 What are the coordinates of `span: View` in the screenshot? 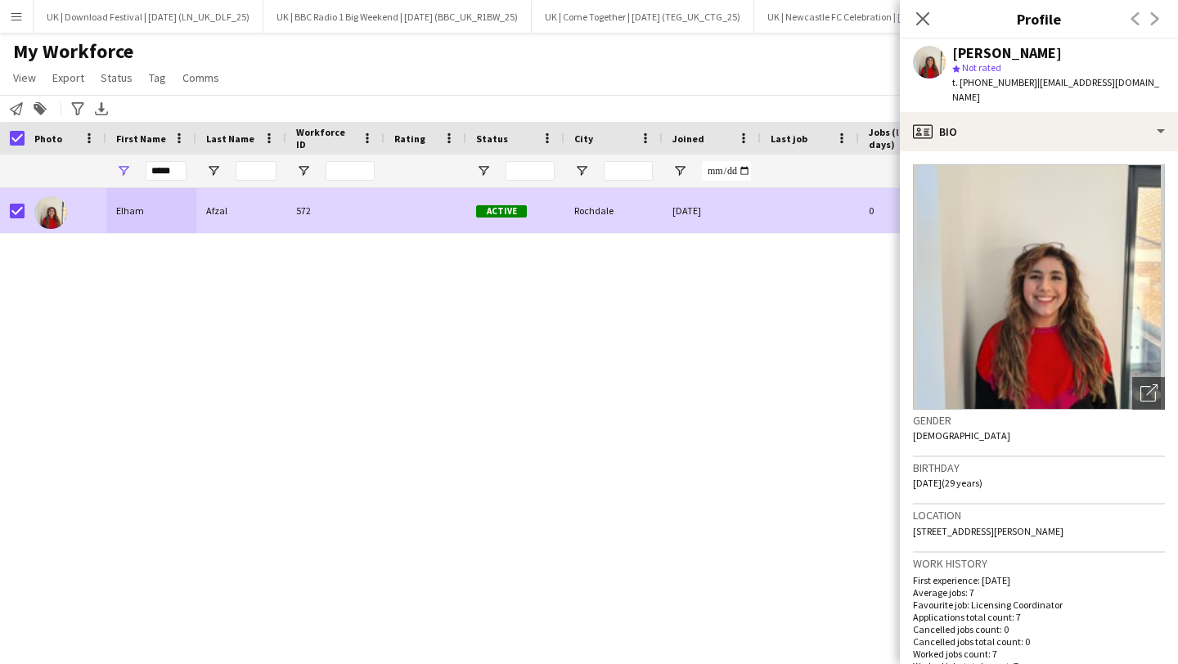 It's located at (25, 78).